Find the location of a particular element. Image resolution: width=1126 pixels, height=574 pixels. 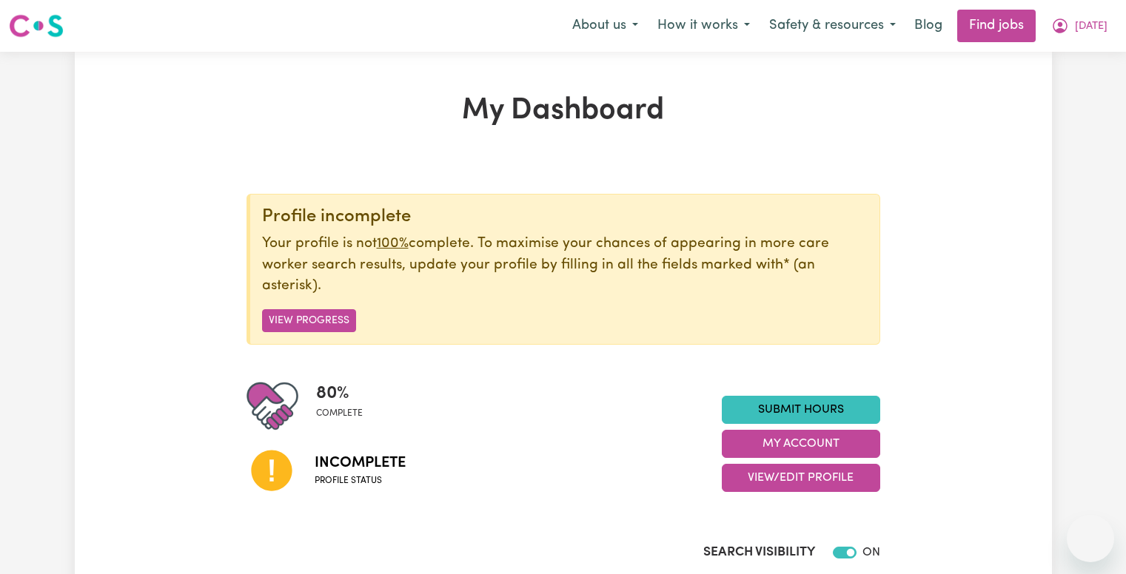

button: How it works is located at coordinates (703, 26).